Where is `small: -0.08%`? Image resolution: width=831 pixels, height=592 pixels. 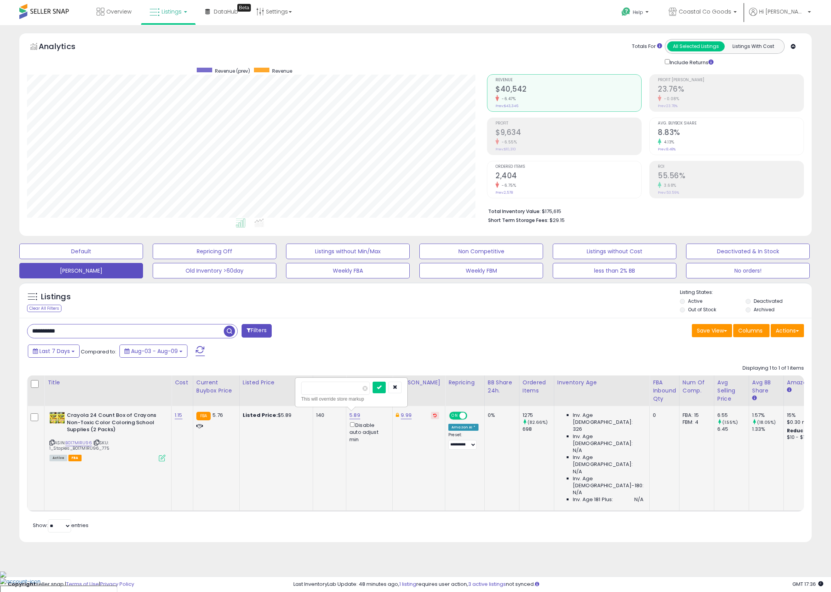 small: -0.08% is located at coordinates (671, 99).